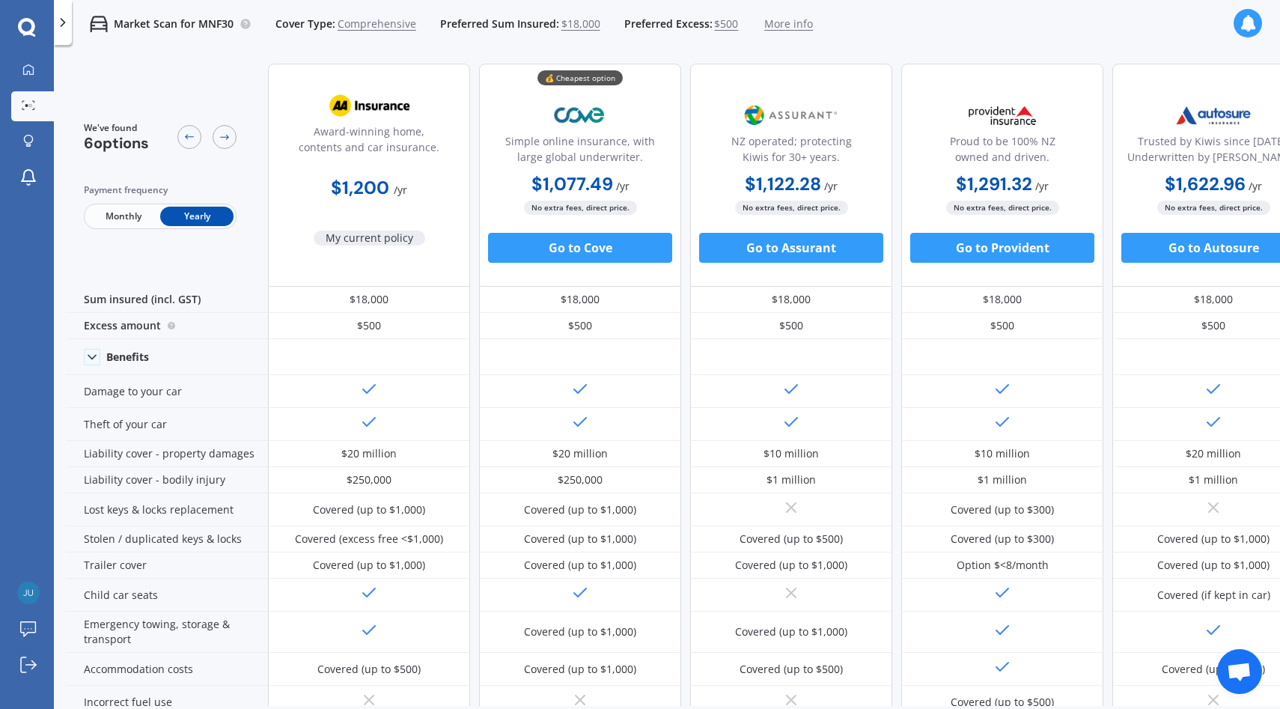 Image resolution: width=1280 pixels, height=709 pixels. What do you see at coordinates (580, 115) in the screenshot?
I see `img: Cove.webp` at bounding box center [580, 115].